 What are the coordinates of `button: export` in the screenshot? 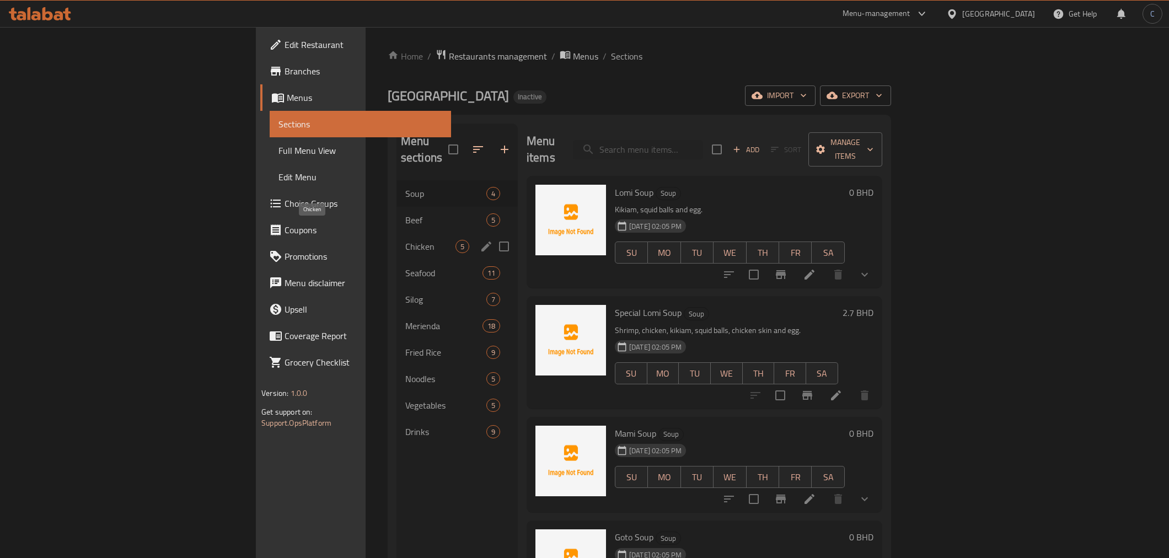 It's located at (856, 95).